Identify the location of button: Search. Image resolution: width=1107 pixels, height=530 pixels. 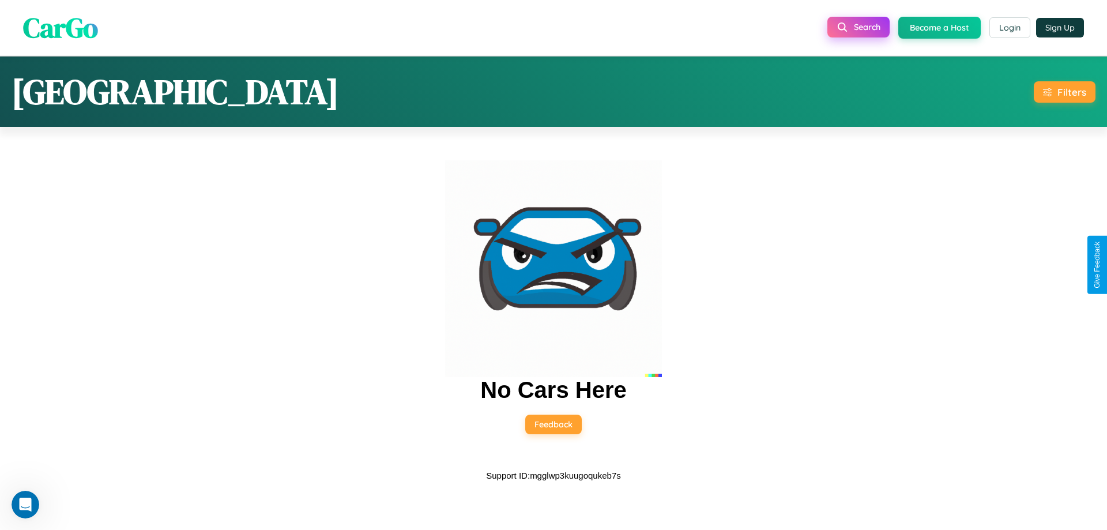
(858, 27).